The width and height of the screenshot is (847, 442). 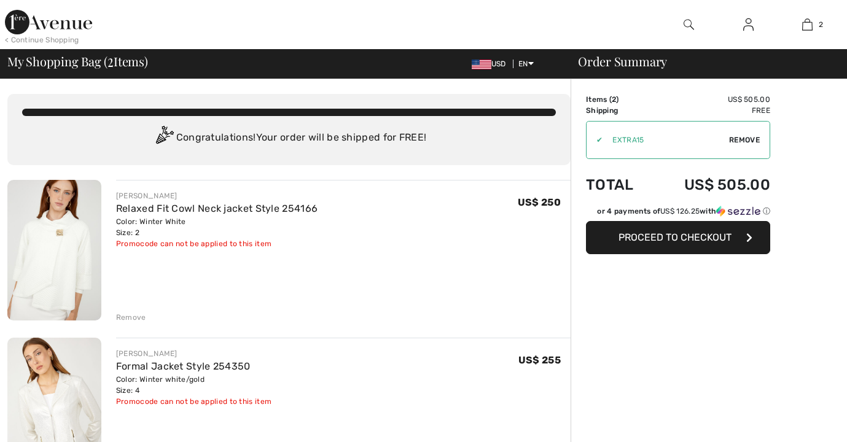 What do you see at coordinates (711, 111) in the screenshot?
I see `td: Free` at bounding box center [711, 111].